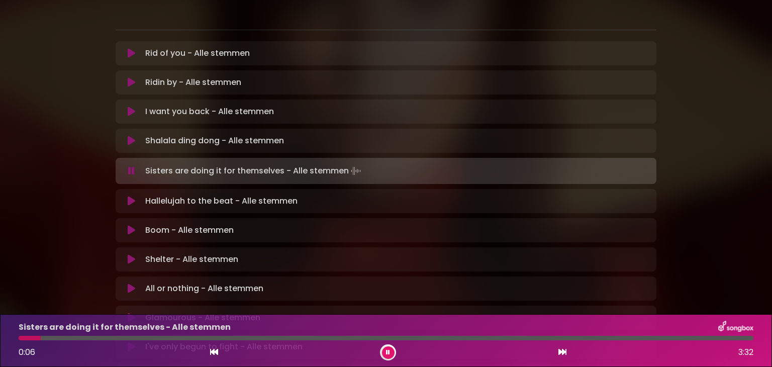 The width and height of the screenshot is (772, 367). What do you see at coordinates (189, 230) in the screenshot?
I see `p: Boom - Alle stemmen` at bounding box center [189, 230].